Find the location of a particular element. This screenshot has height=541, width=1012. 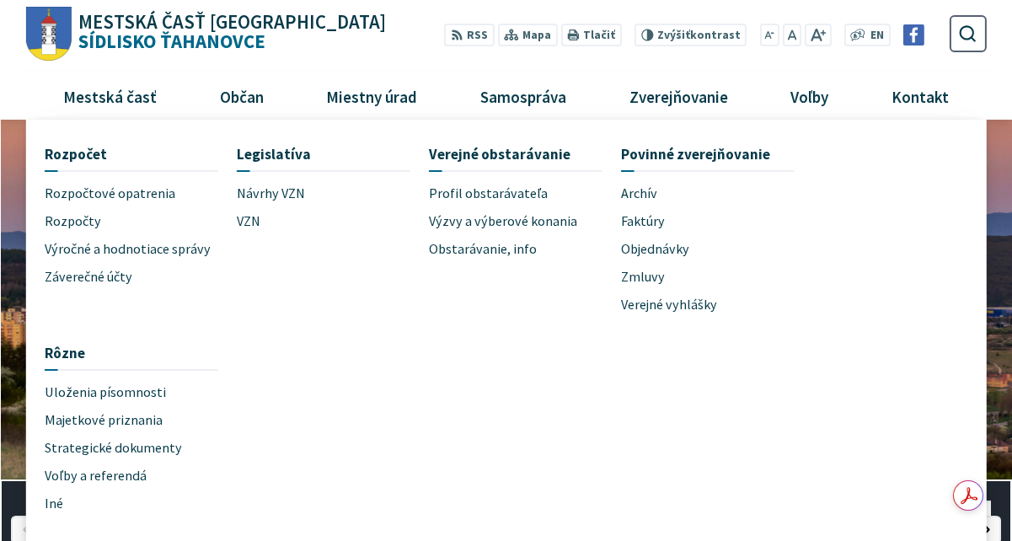

span: Verejné vyhlášky is located at coordinates (669, 304).